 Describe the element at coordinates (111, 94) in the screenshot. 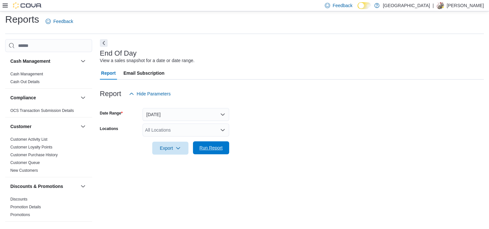

I see `h3: Report` at that location.